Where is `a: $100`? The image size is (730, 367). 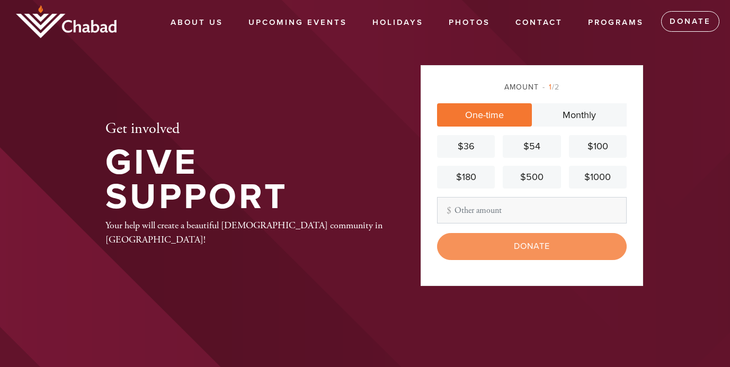 a: $100 is located at coordinates (597, 146).